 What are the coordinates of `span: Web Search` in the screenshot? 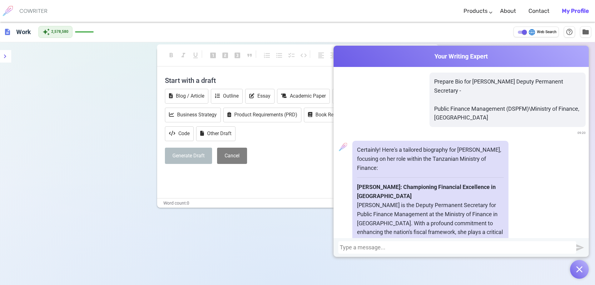 It's located at (547, 32).